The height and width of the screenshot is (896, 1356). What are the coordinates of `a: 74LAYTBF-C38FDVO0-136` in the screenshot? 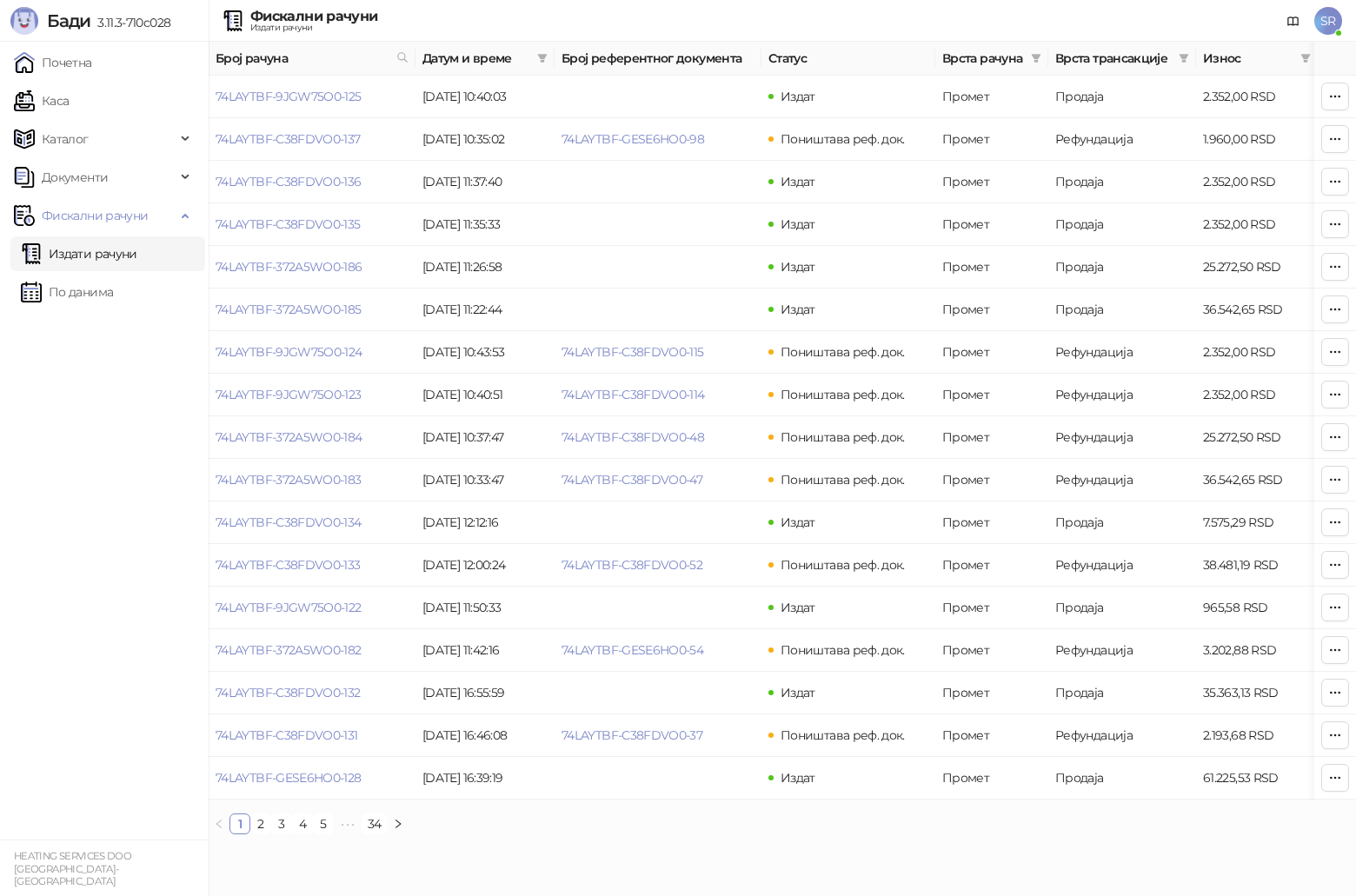 It's located at (289, 182).